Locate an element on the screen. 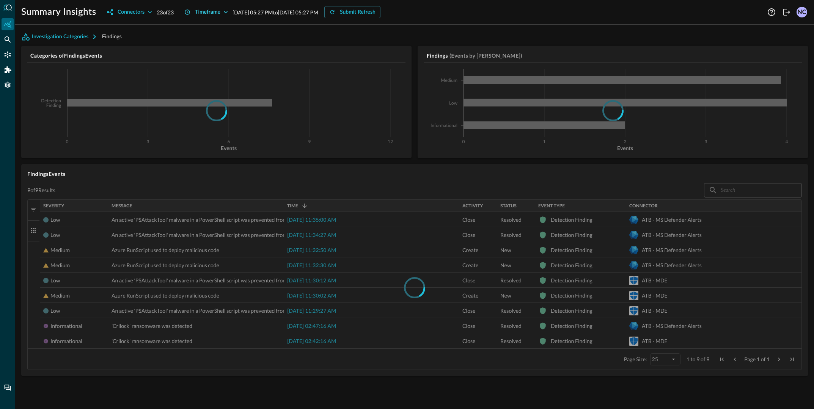 The height and width of the screenshot is (409, 814). button: Logout is located at coordinates (787, 12).